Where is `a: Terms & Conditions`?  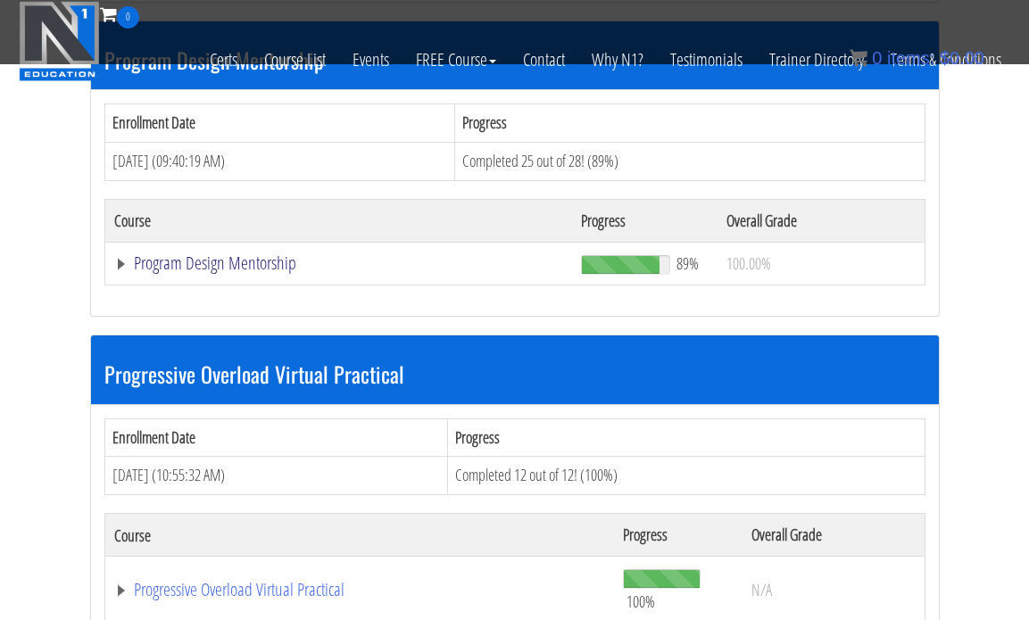 a: Terms & Conditions is located at coordinates (946, 60).